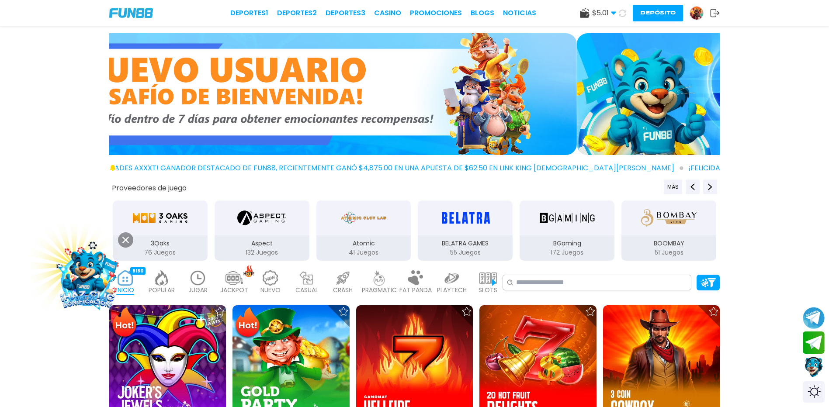  What do you see at coordinates (160, 218) in the screenshot?
I see `img: 3Oaks` at bounding box center [160, 218].